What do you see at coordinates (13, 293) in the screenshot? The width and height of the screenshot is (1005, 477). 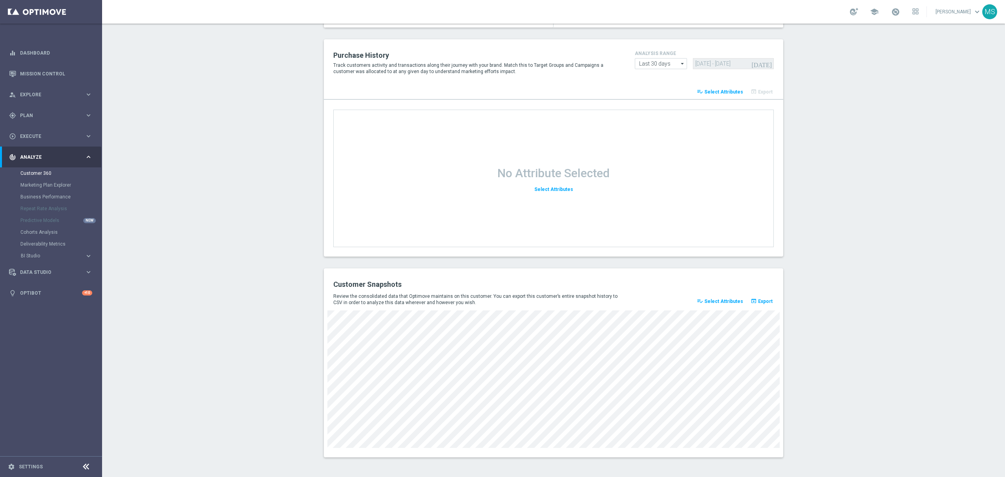 I see `i: lightbulb` at bounding box center [13, 293].